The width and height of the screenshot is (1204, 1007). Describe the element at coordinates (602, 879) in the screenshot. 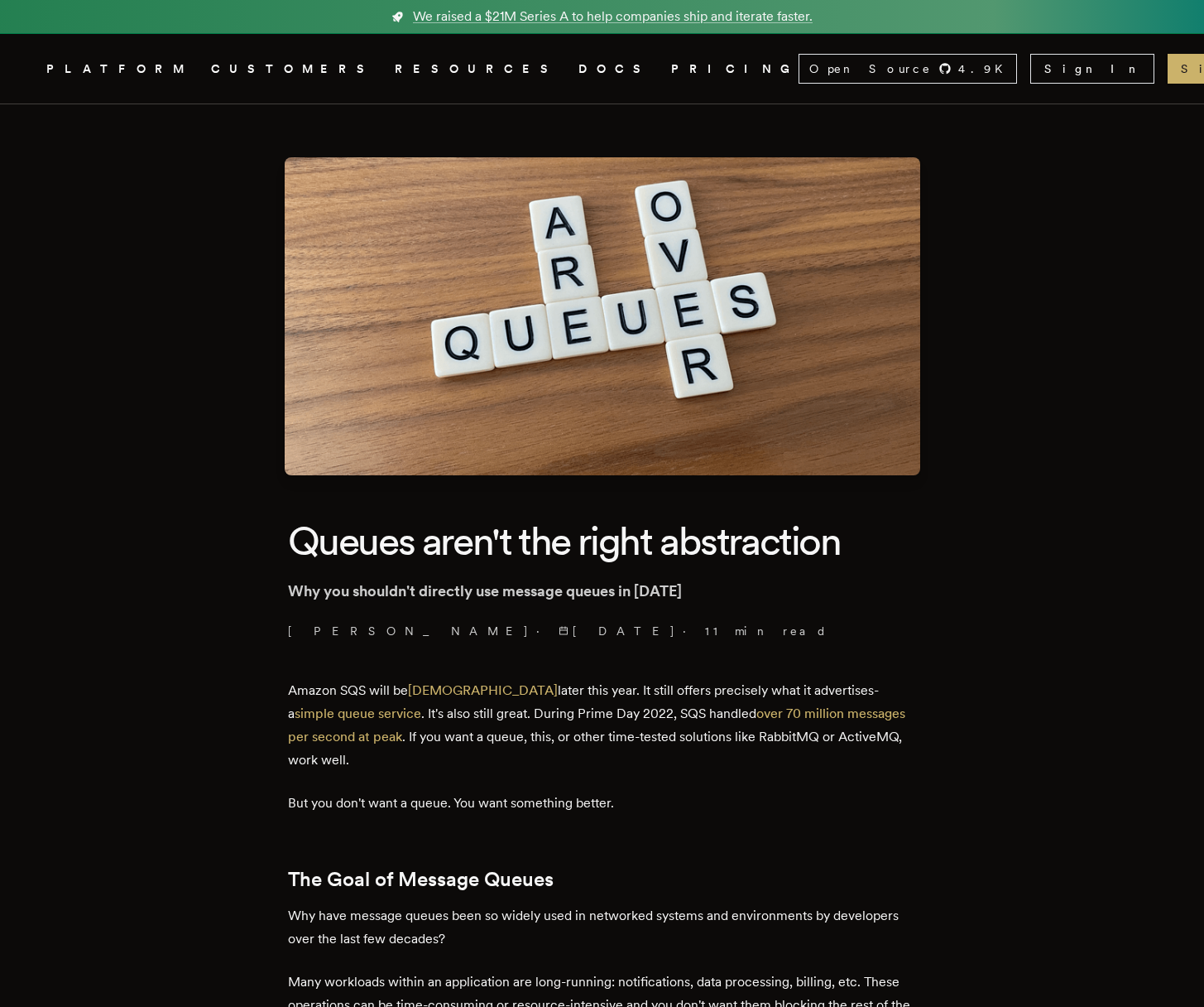

I see `h2: The Goal of Message Queues` at that location.